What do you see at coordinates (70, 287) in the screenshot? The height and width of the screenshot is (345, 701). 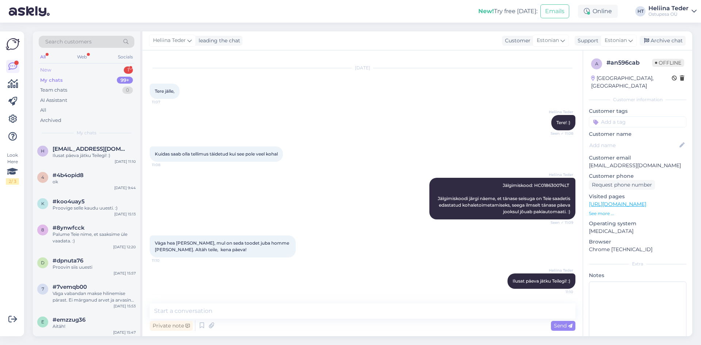 I see `span: #7vemqb00` at bounding box center [70, 287].